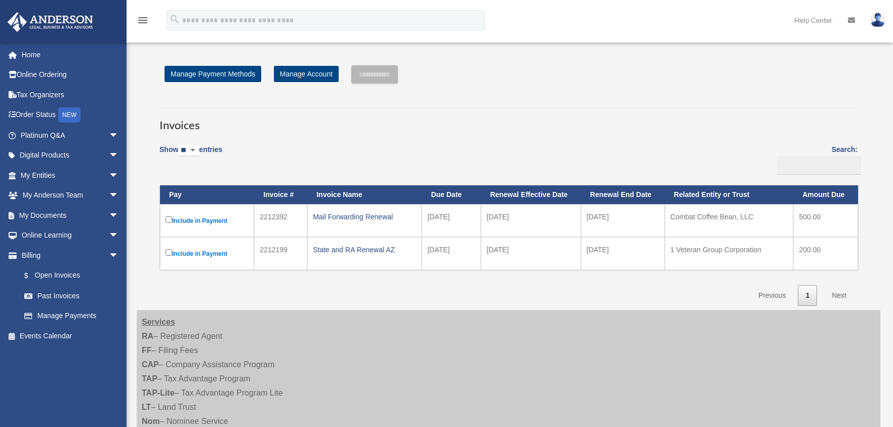 The width and height of the screenshot is (893, 427). What do you see at coordinates (729, 253) in the screenshot?
I see `td: 1 Veteran Group Corporation` at bounding box center [729, 253].